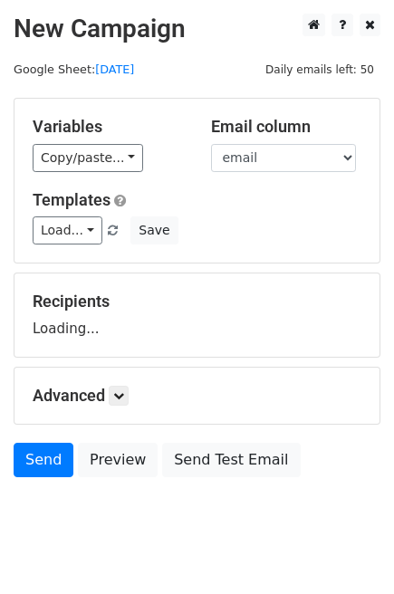  What do you see at coordinates (154, 230) in the screenshot?
I see `button: Save` at bounding box center [154, 230].